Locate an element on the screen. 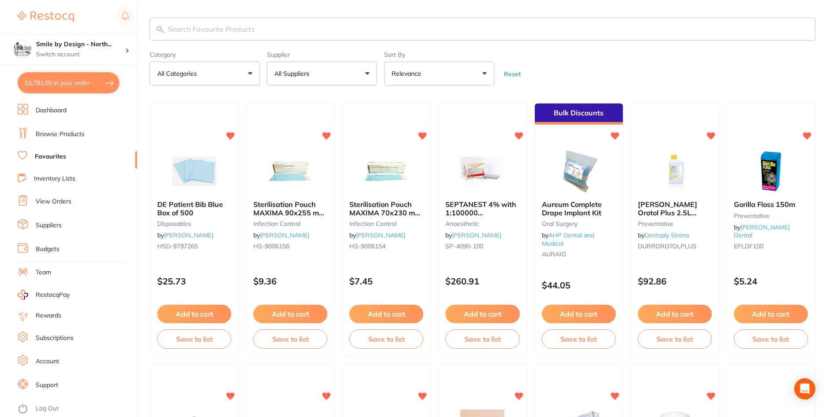 Image resolution: width=833 pixels, height=417 pixels. p: $9.36 is located at coordinates (290, 281).